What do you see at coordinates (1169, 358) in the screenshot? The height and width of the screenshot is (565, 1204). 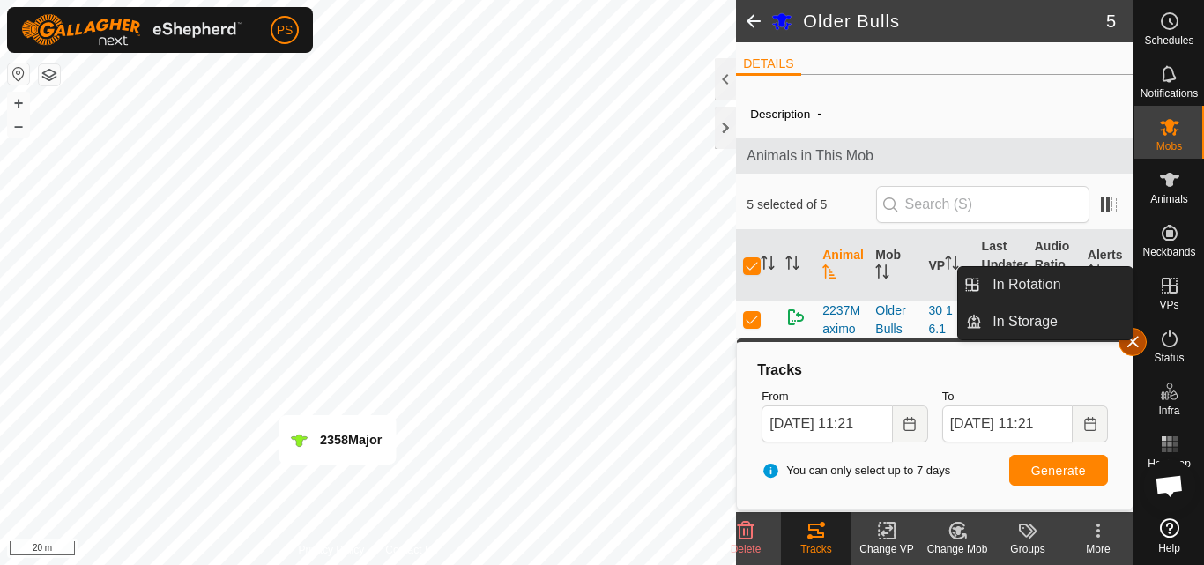 I see `span: Status` at bounding box center [1169, 358].